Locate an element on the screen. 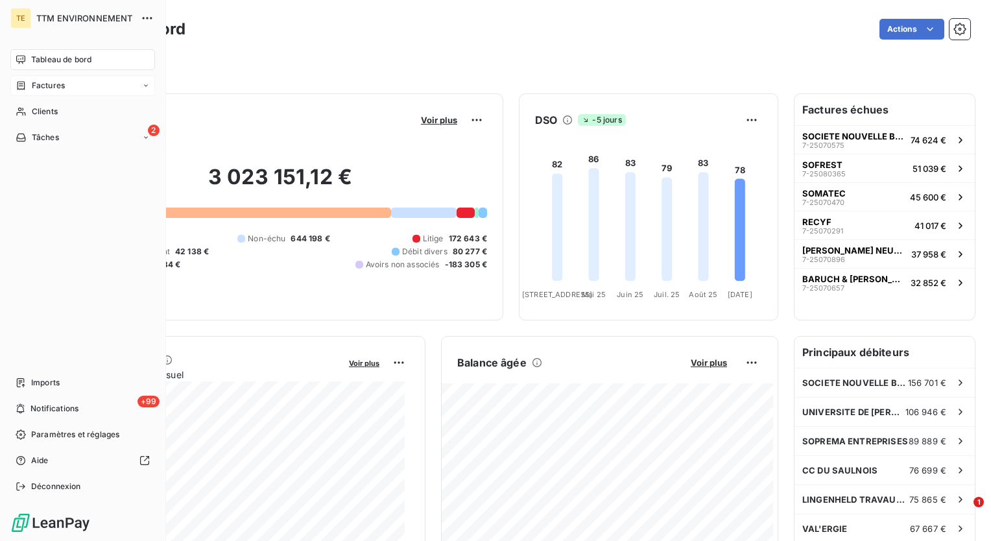  span: +99 is located at coordinates (148, 401).